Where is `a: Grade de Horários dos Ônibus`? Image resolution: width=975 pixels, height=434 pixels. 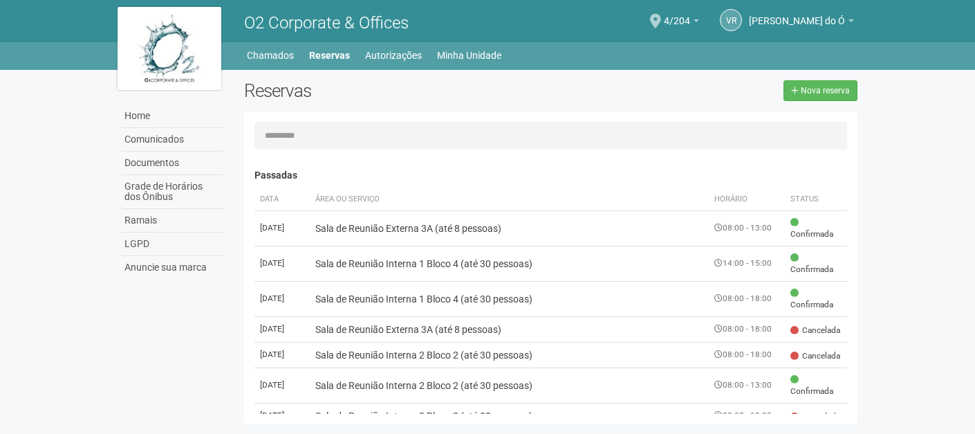 a: Grade de Horários dos Ônibus is located at coordinates (172, 192).